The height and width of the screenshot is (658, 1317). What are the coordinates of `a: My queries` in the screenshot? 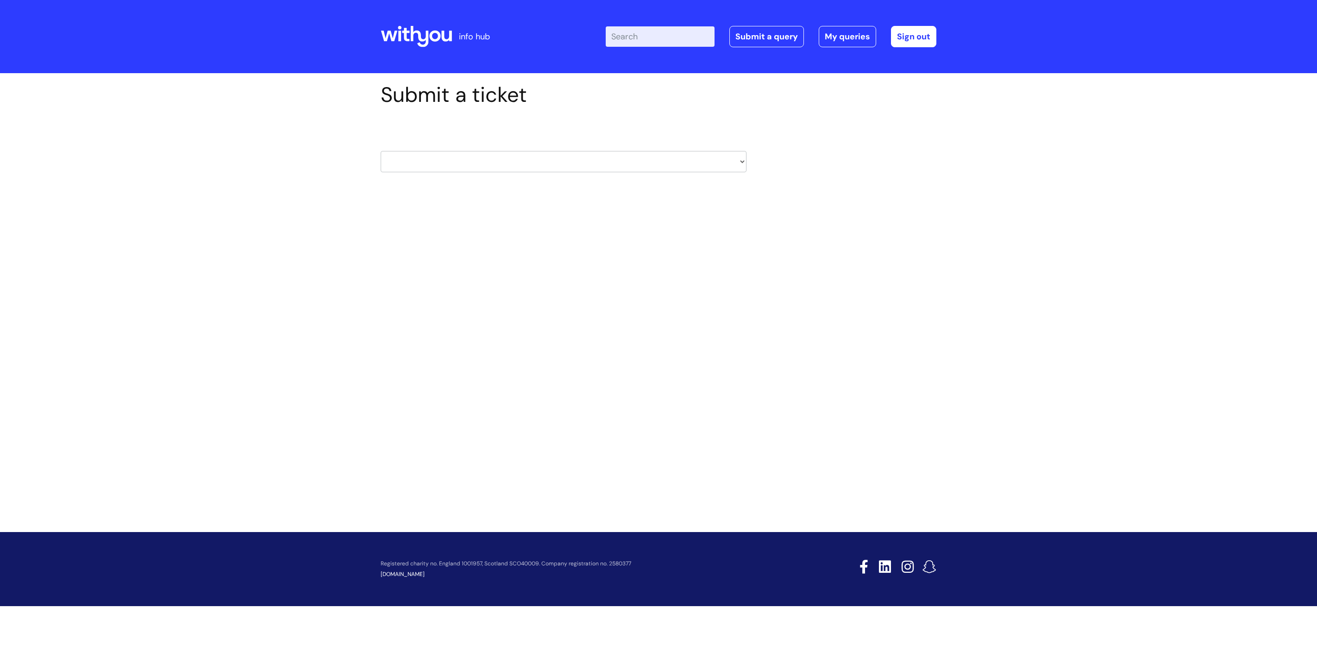 It's located at (848, 37).